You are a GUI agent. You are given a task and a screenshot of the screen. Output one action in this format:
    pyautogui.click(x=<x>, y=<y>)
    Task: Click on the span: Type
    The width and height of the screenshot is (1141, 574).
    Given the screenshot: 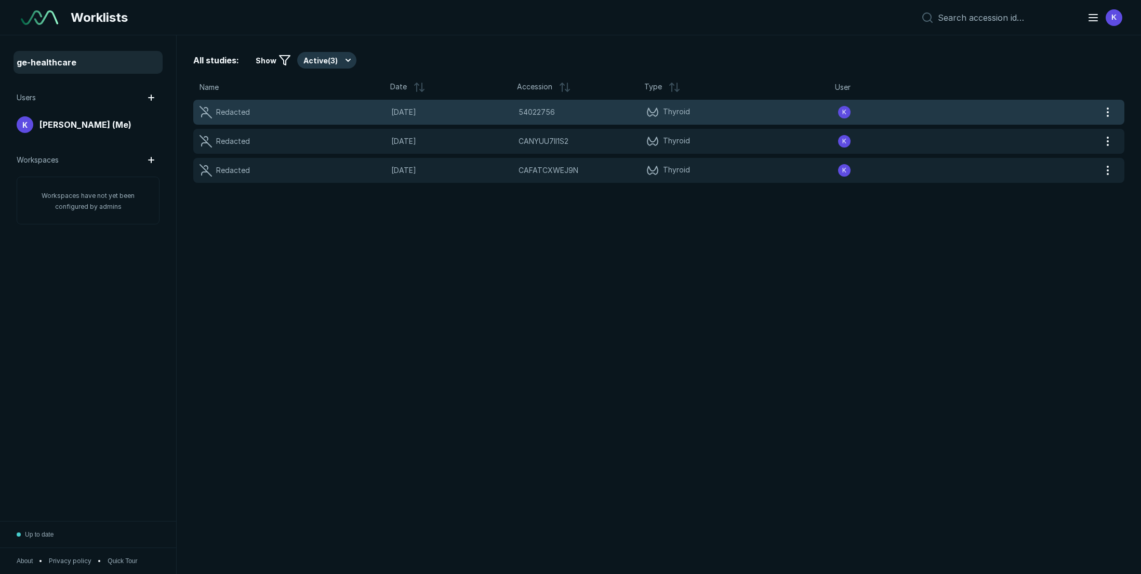 What is the action you would take?
    pyautogui.click(x=653, y=87)
    